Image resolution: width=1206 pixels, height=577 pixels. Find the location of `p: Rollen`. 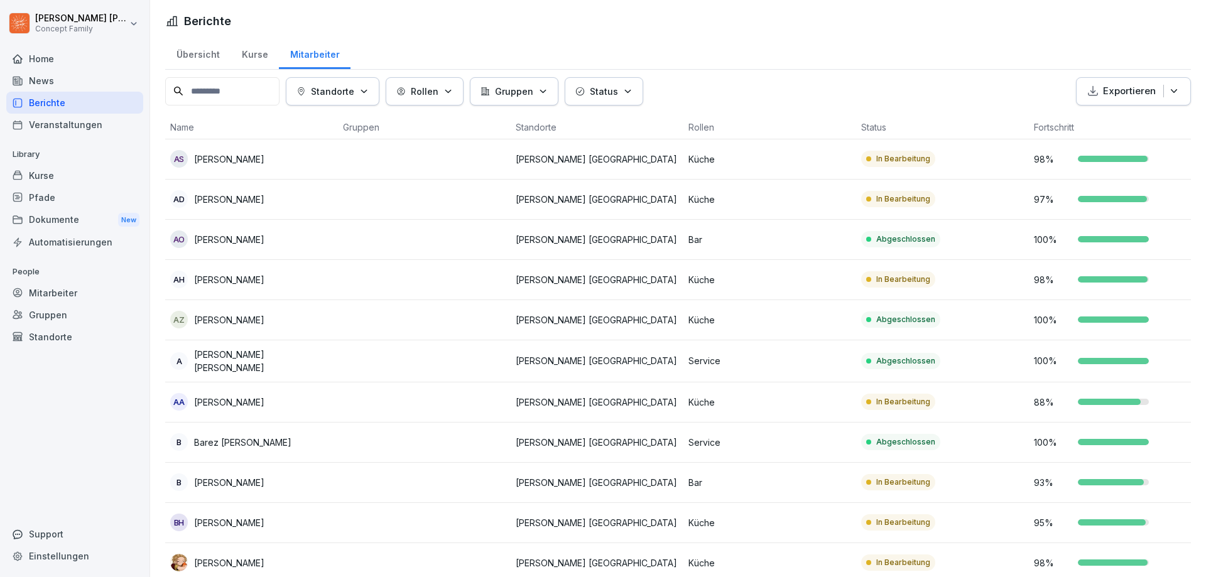

p: Rollen is located at coordinates (425, 91).